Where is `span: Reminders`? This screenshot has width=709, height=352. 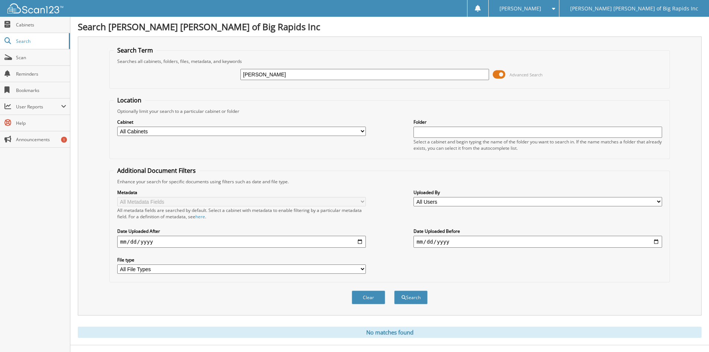 span: Reminders is located at coordinates (41, 74).